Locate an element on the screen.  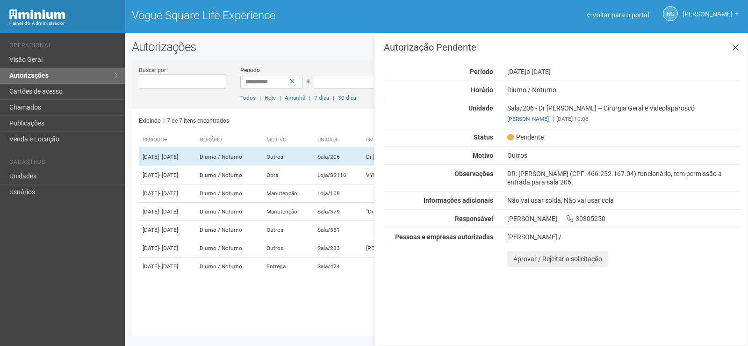
span: Nicolle Silva is located at coordinates (707, 9).